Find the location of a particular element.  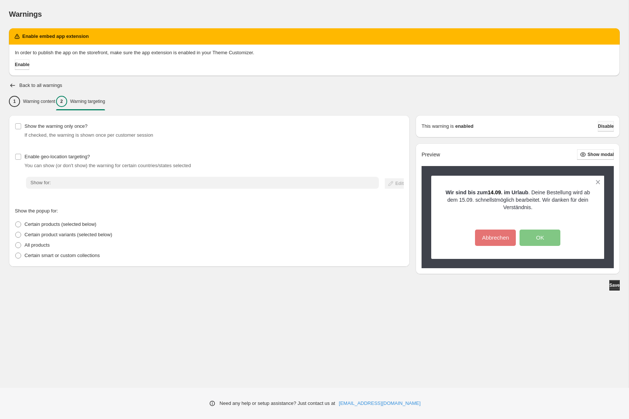

span: You can show (or don't show) the warning for certain countries/states selected is located at coordinates (108, 165).